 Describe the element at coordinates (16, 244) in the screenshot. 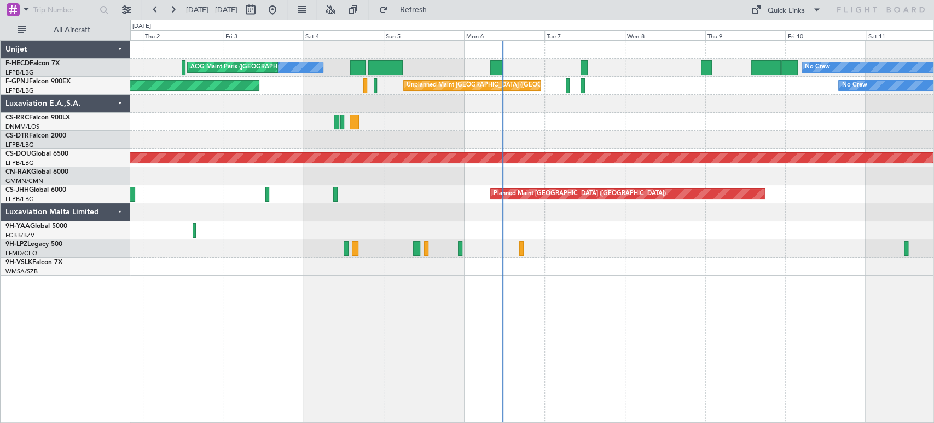

I see `span: 9H-LPZ` at that location.